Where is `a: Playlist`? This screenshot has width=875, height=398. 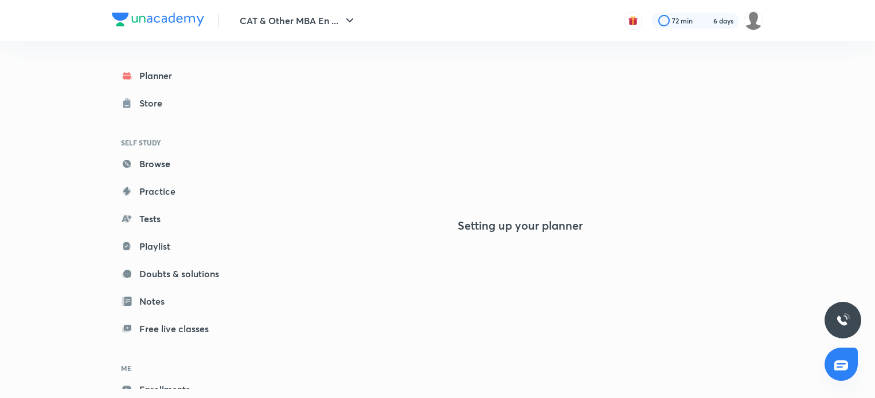
a: Playlist is located at coordinates (178, 246).